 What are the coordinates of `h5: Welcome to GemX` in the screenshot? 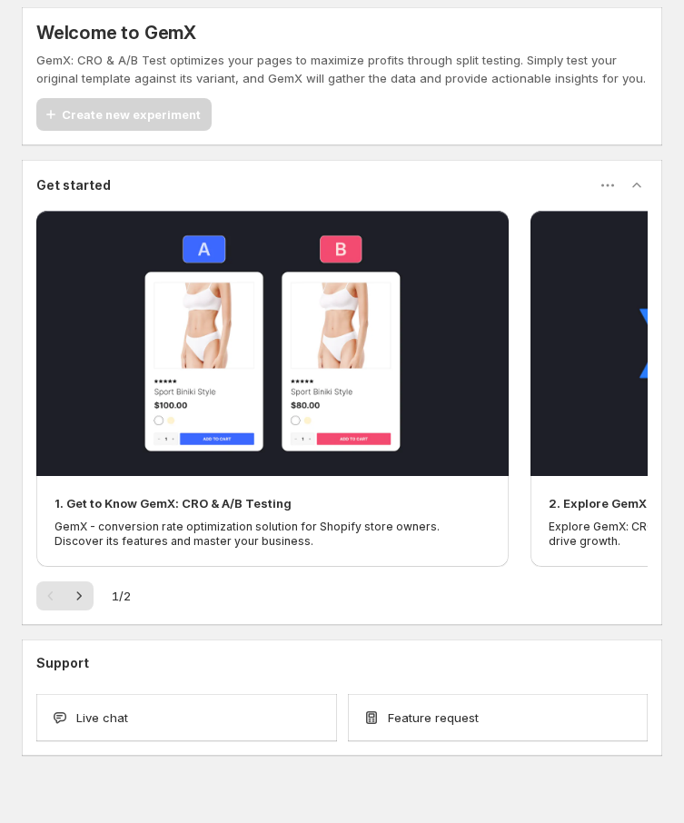 It's located at (341, 33).